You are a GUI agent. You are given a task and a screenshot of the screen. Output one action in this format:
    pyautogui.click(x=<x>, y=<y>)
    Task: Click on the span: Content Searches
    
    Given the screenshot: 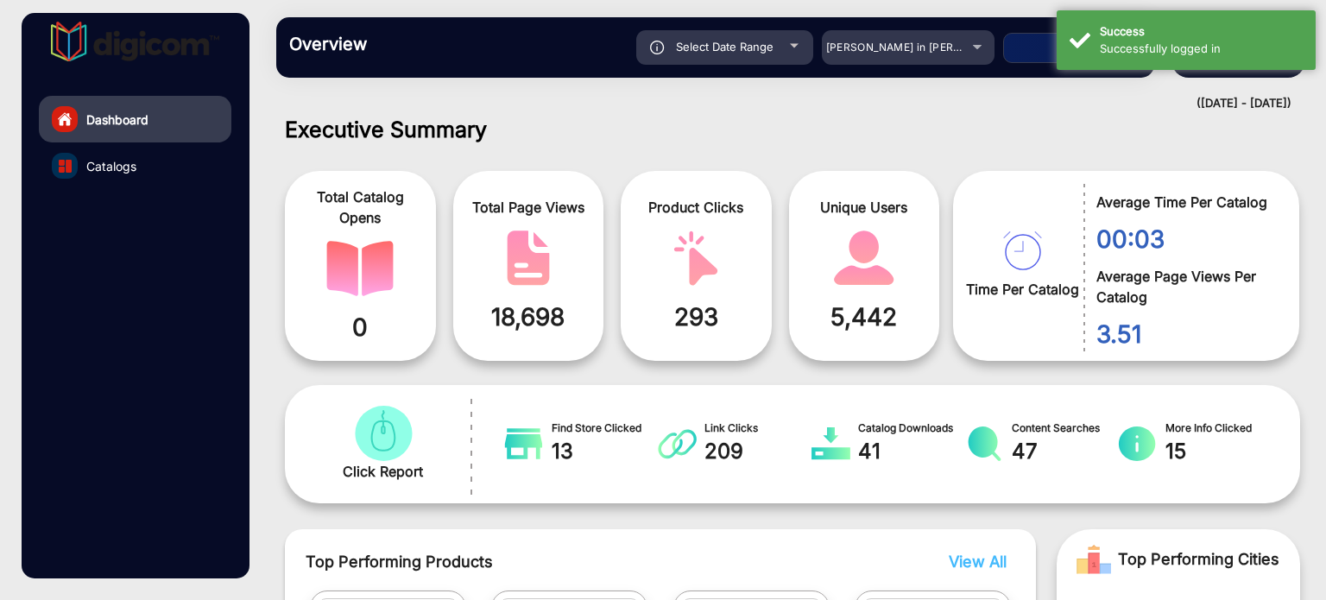 What is the action you would take?
    pyautogui.click(x=1066, y=428)
    